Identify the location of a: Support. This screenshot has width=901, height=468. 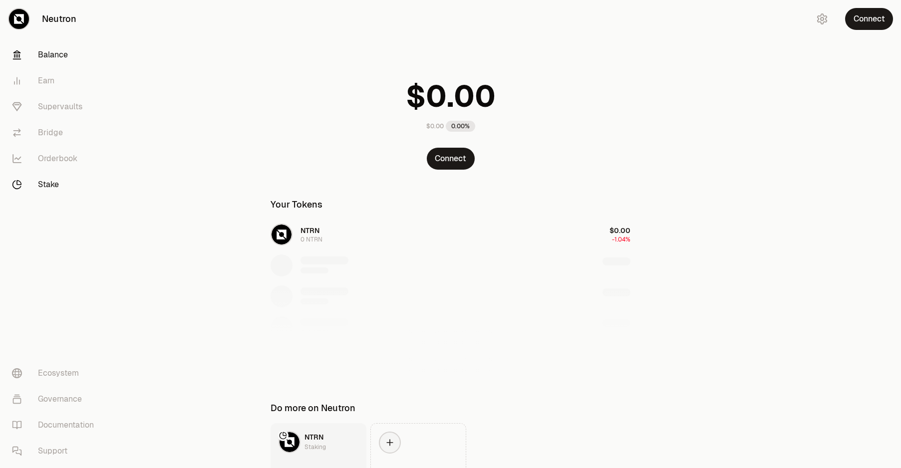
(56, 451).